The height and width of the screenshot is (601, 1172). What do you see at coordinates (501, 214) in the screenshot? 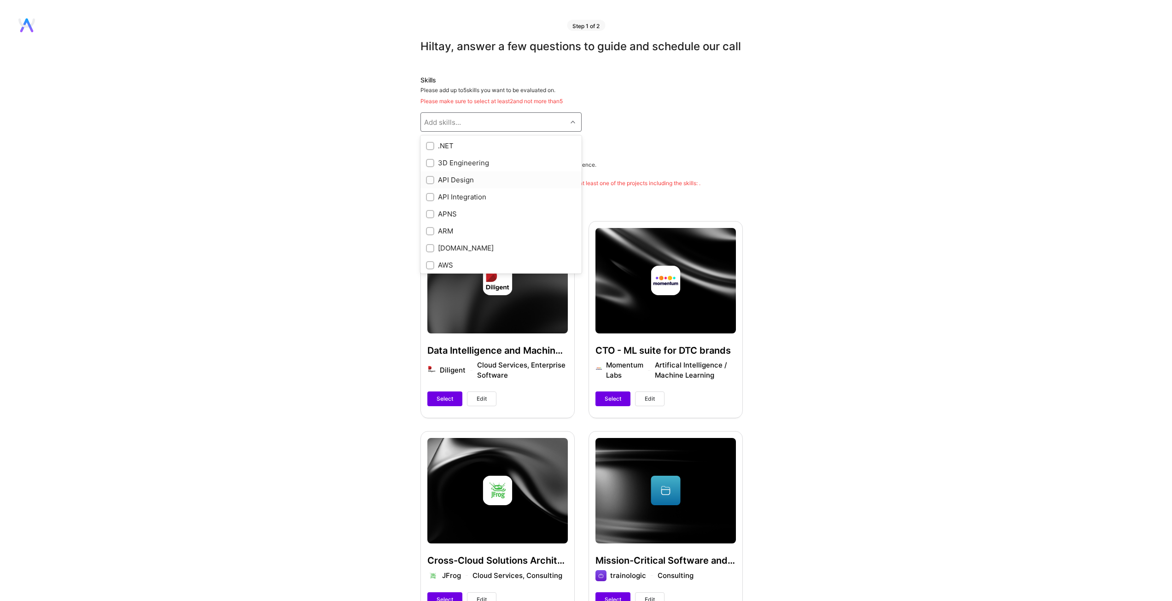
I see `div: APNS` at bounding box center [501, 214].